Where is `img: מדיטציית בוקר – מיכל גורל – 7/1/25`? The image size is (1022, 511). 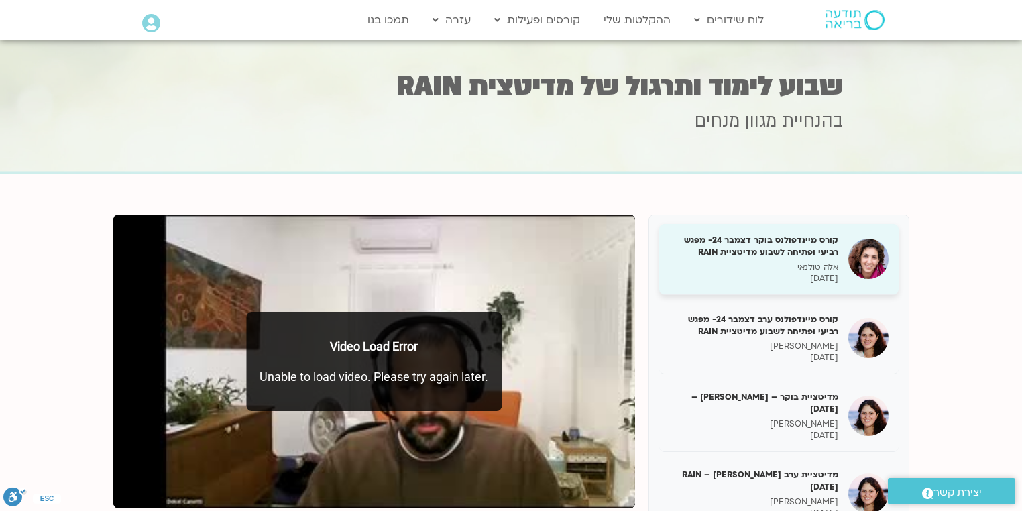 img: מדיטציית בוקר – מיכל גורל – 7/1/25 is located at coordinates (869, 416).